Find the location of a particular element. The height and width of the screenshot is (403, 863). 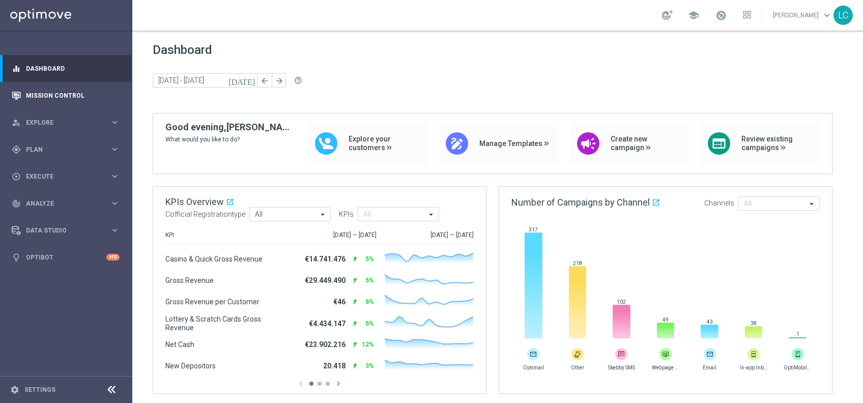

span: Explore is located at coordinates (68, 123).